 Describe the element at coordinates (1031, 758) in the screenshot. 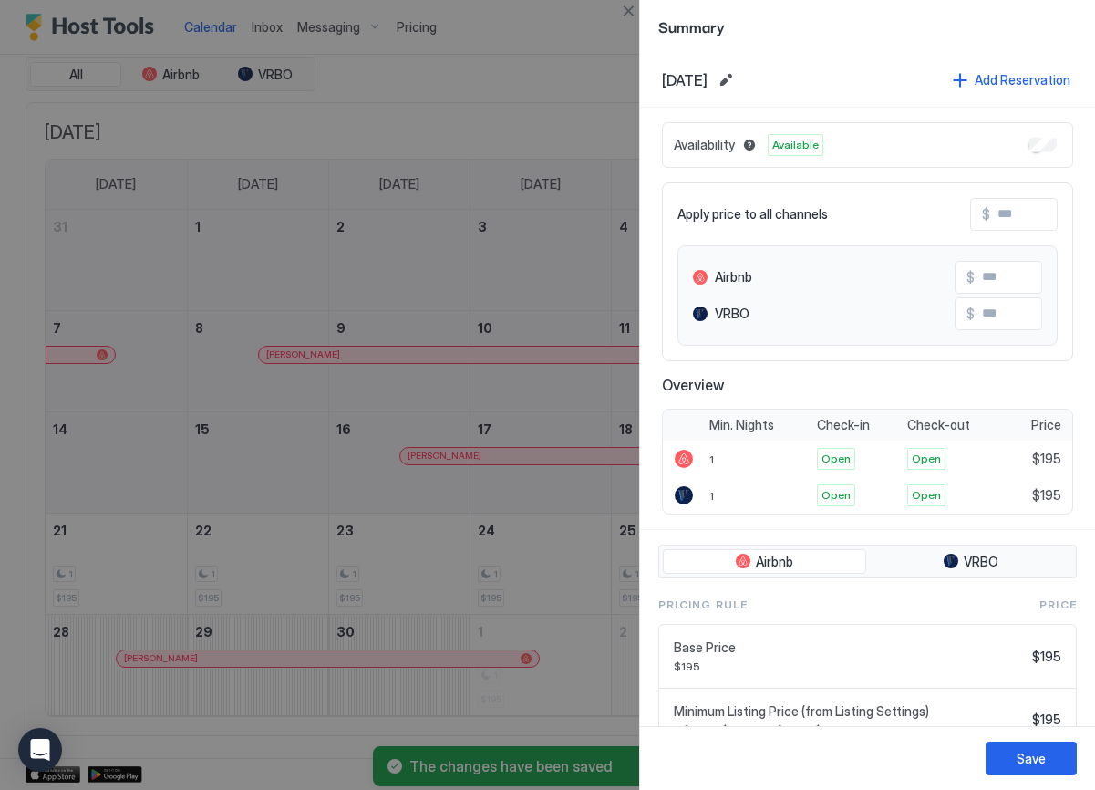

I see `div: Save` at that location.